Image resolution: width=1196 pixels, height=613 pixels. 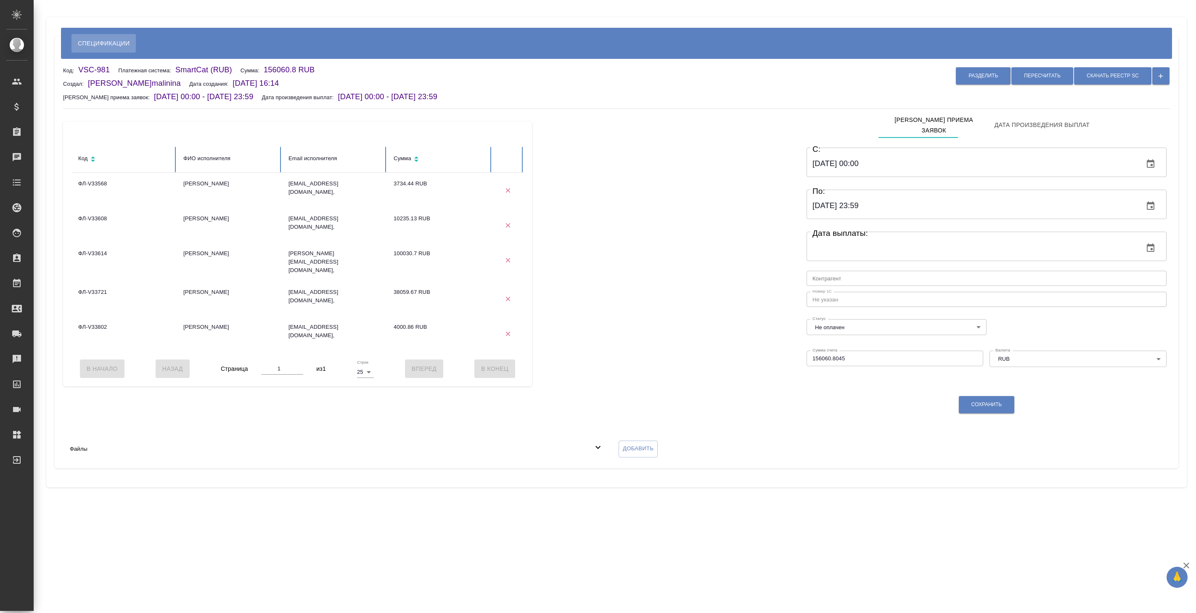 I want to click on p: Сумма:, so click(x=252, y=70).